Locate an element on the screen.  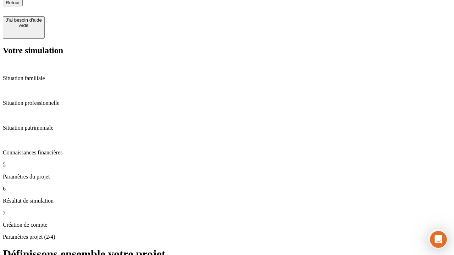
div: J’ai besoin d'aide is located at coordinates (24, 20).